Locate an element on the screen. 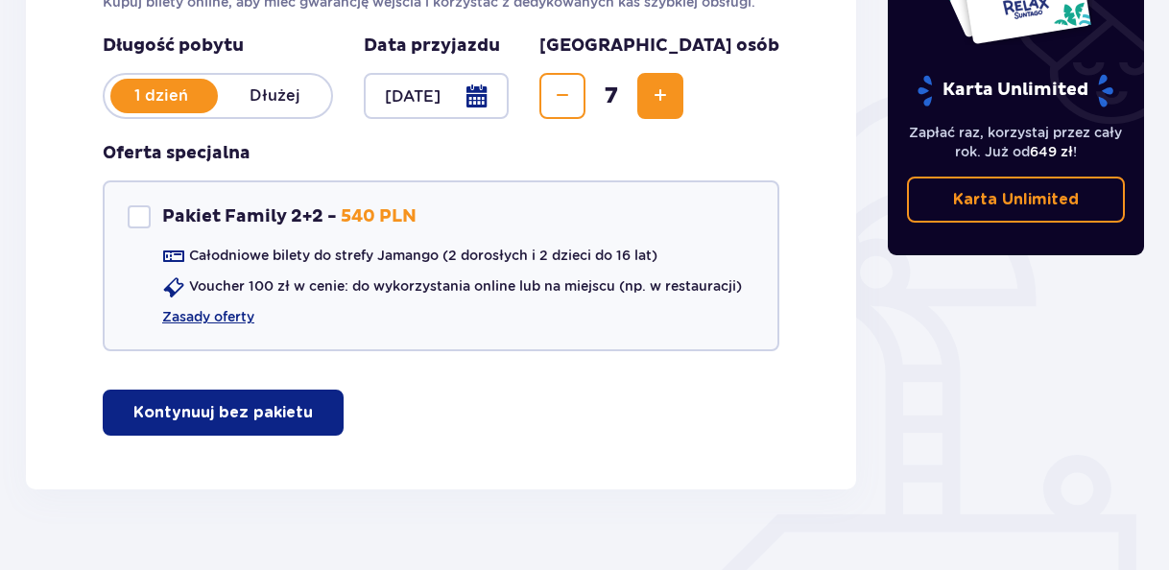 This screenshot has height=570, width=1169. p: Całodniowe bilety do strefy Jamango (2 dorosłych i 2 dzieci do 16 lat) is located at coordinates (423, 255).